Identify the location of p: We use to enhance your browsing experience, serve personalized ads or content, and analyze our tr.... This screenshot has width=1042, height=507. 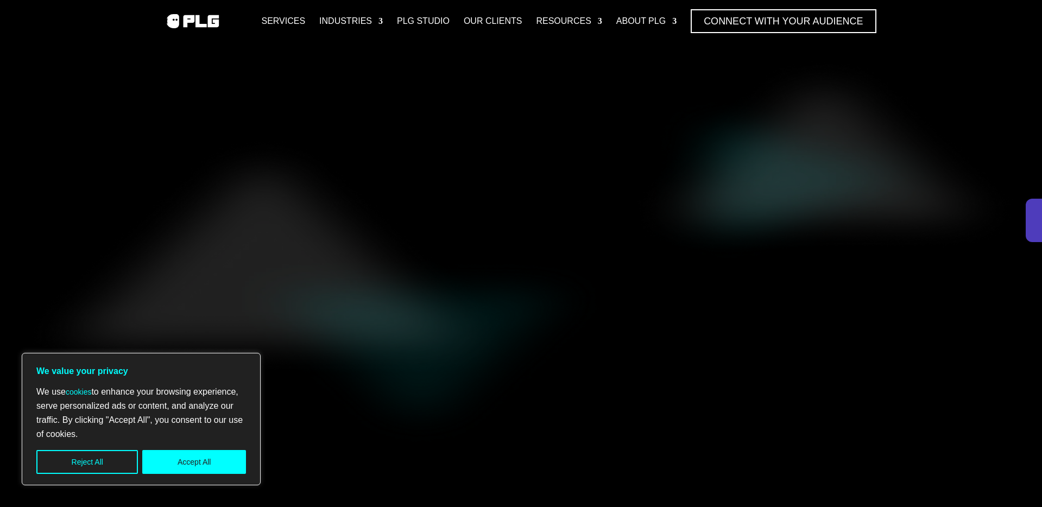
(141, 413).